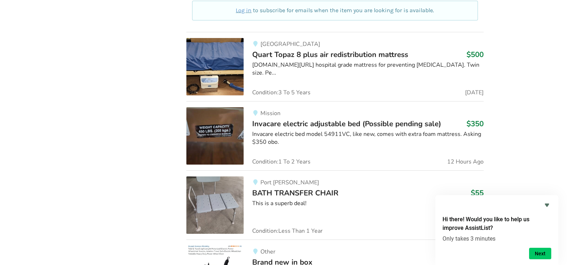 Image resolution: width=567 pixels, height=265 pixels. Describe the element at coordinates (497, 229) in the screenshot. I see `div: Hi there! Would you like to help us improve AssistList?` at that location.